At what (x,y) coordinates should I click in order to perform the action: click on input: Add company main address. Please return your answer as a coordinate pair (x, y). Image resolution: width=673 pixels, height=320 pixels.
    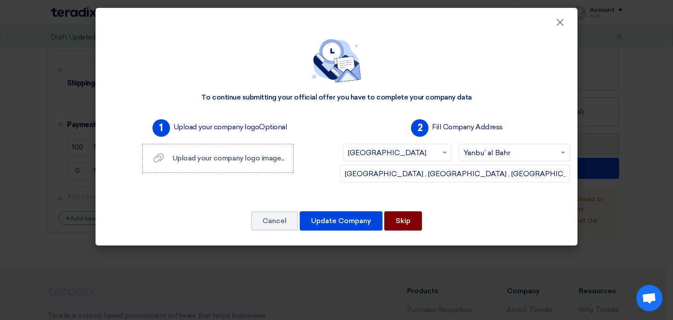
    Looking at the image, I should click on (455, 173).